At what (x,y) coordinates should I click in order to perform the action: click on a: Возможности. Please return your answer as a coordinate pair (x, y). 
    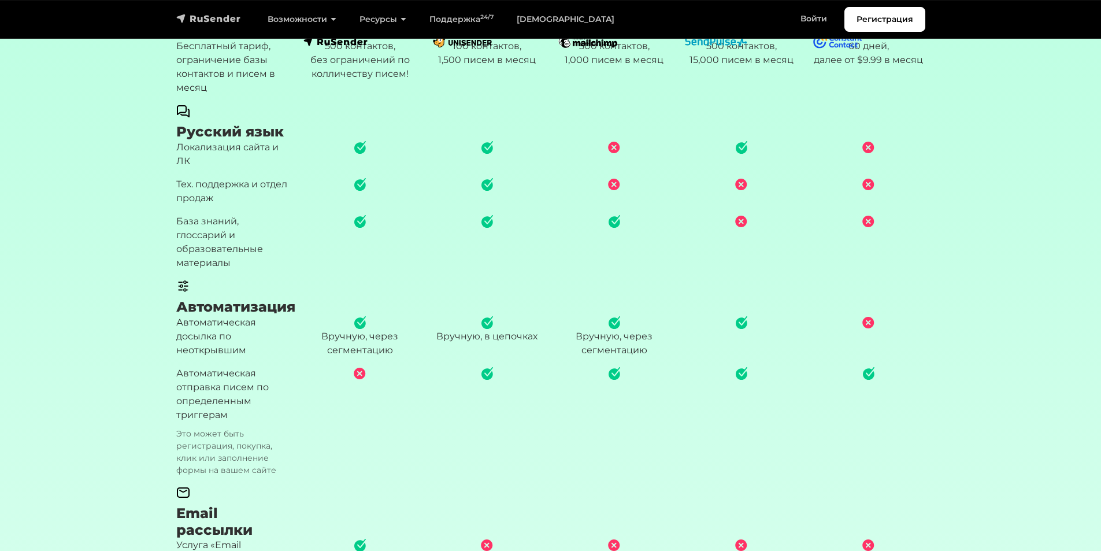
    Looking at the image, I should click on (302, 19).